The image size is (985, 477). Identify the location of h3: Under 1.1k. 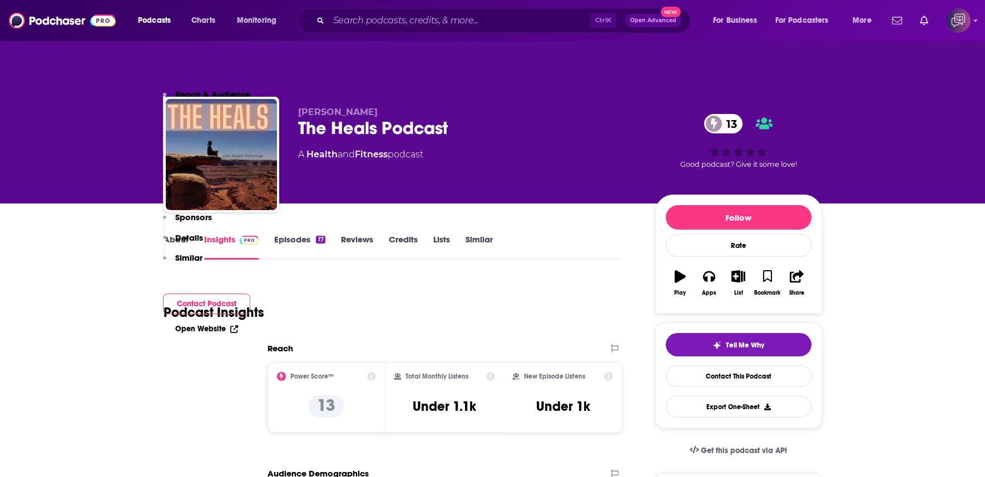
(444, 406).